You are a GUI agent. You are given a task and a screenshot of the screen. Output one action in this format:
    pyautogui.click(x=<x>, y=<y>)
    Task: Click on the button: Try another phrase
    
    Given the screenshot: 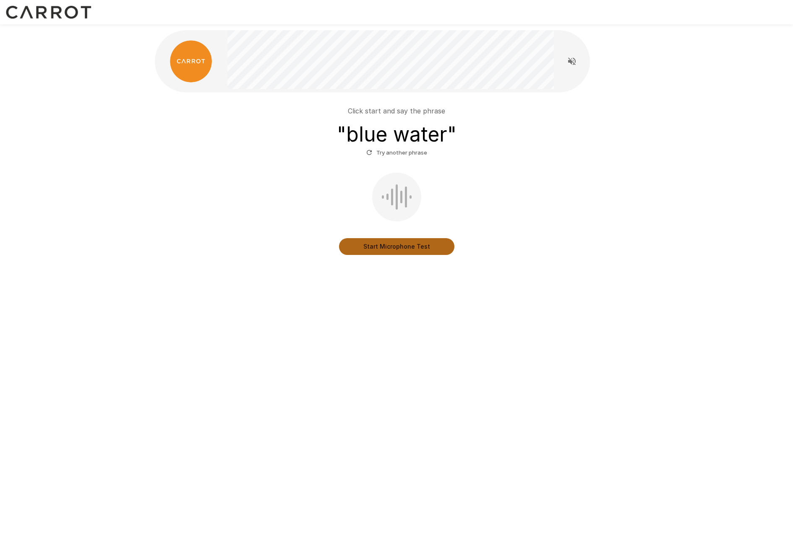 What is the action you would take?
    pyautogui.click(x=397, y=152)
    